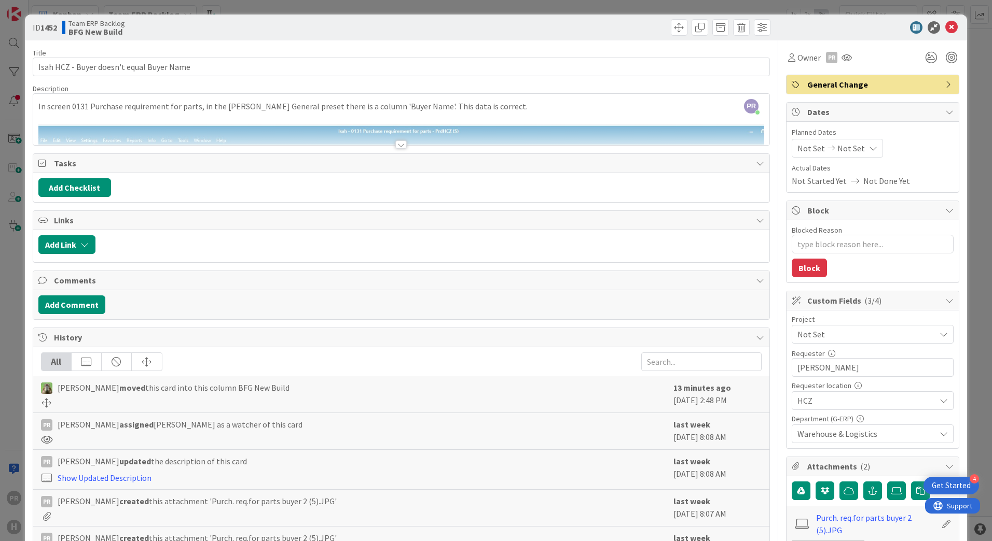 The height and width of the screenshot is (541, 992). Describe the element at coordinates (67, 245) in the screenshot. I see `button: Add Link` at that location.